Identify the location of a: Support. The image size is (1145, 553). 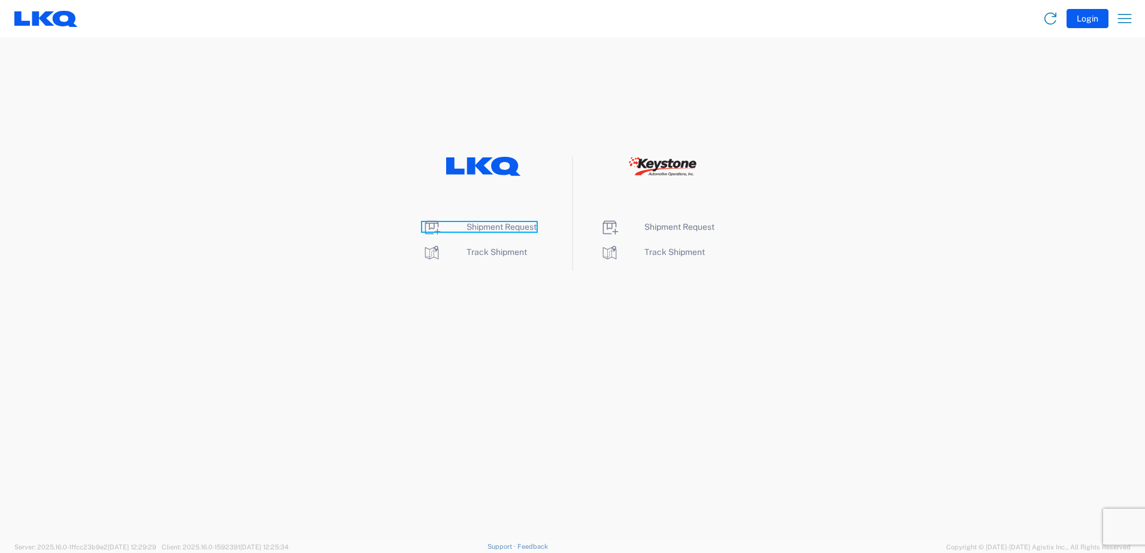
(502, 547).